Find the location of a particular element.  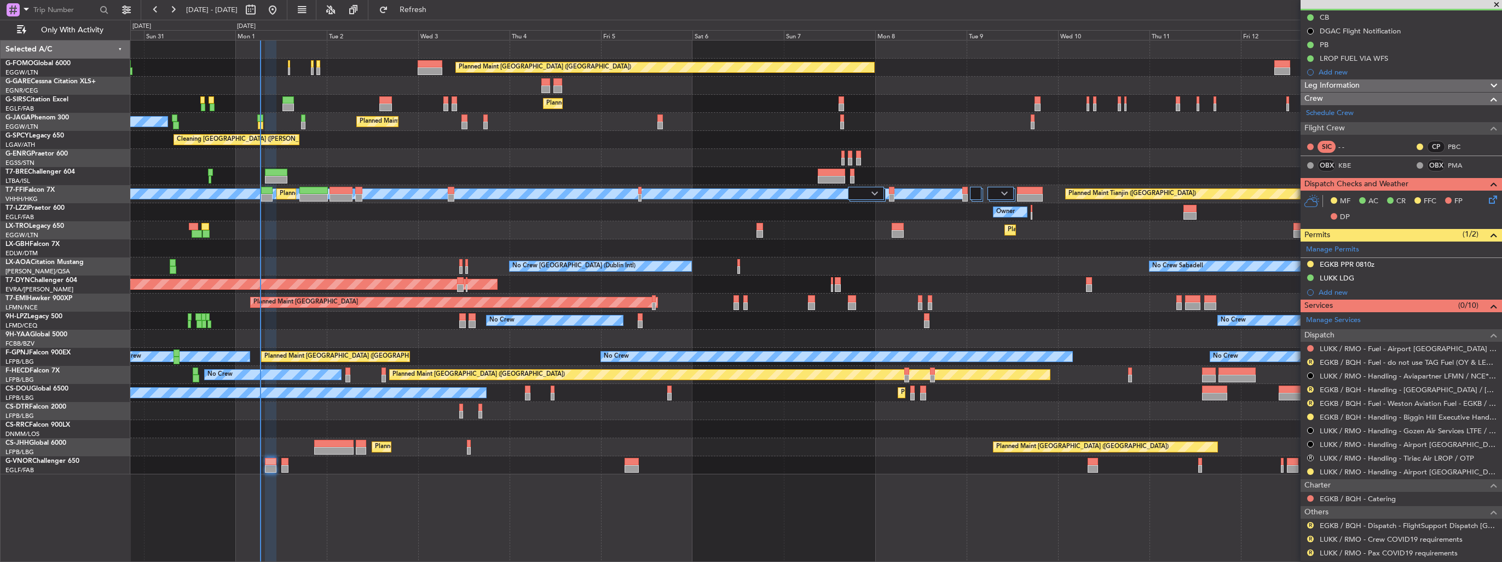

div: Wed 3 is located at coordinates (464, 35).